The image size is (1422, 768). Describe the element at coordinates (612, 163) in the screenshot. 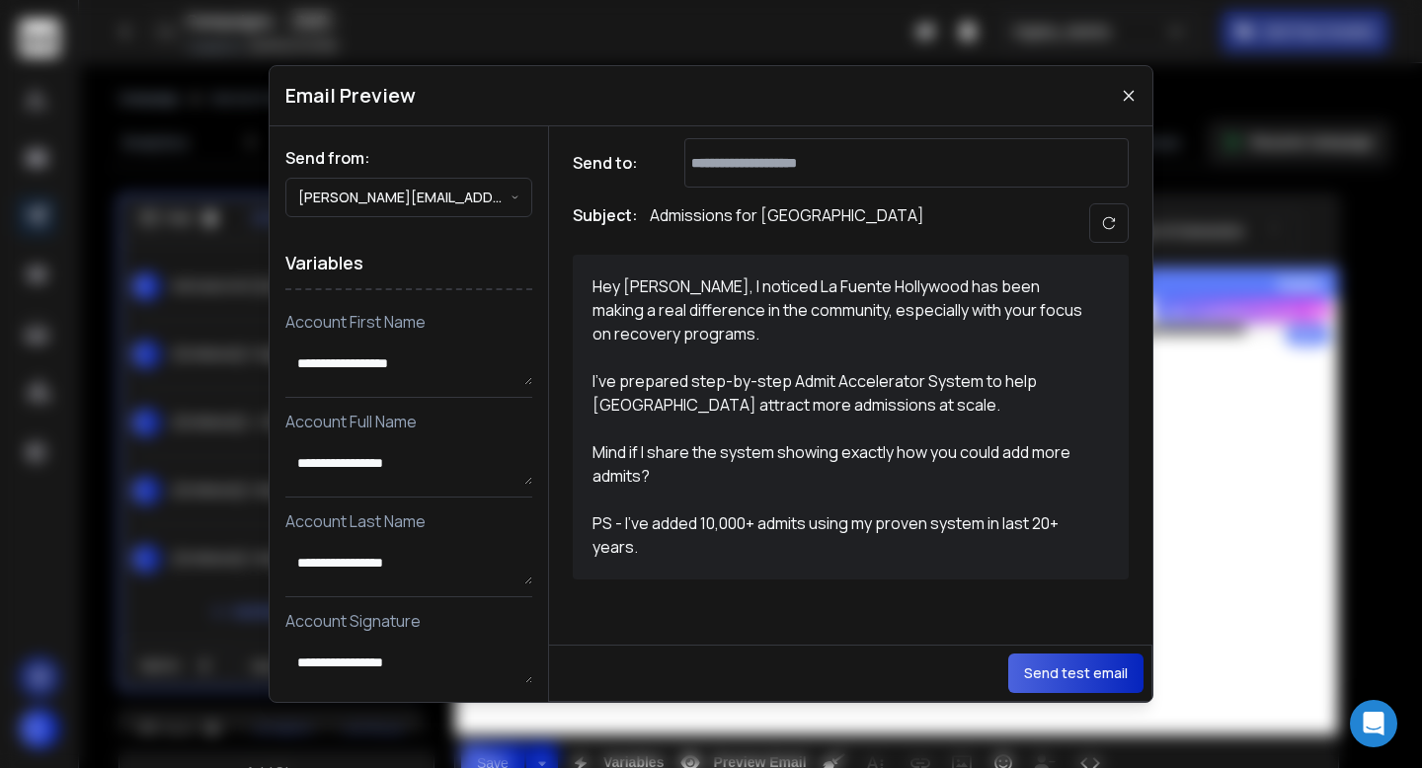

I see `h1: Send to:` at that location.